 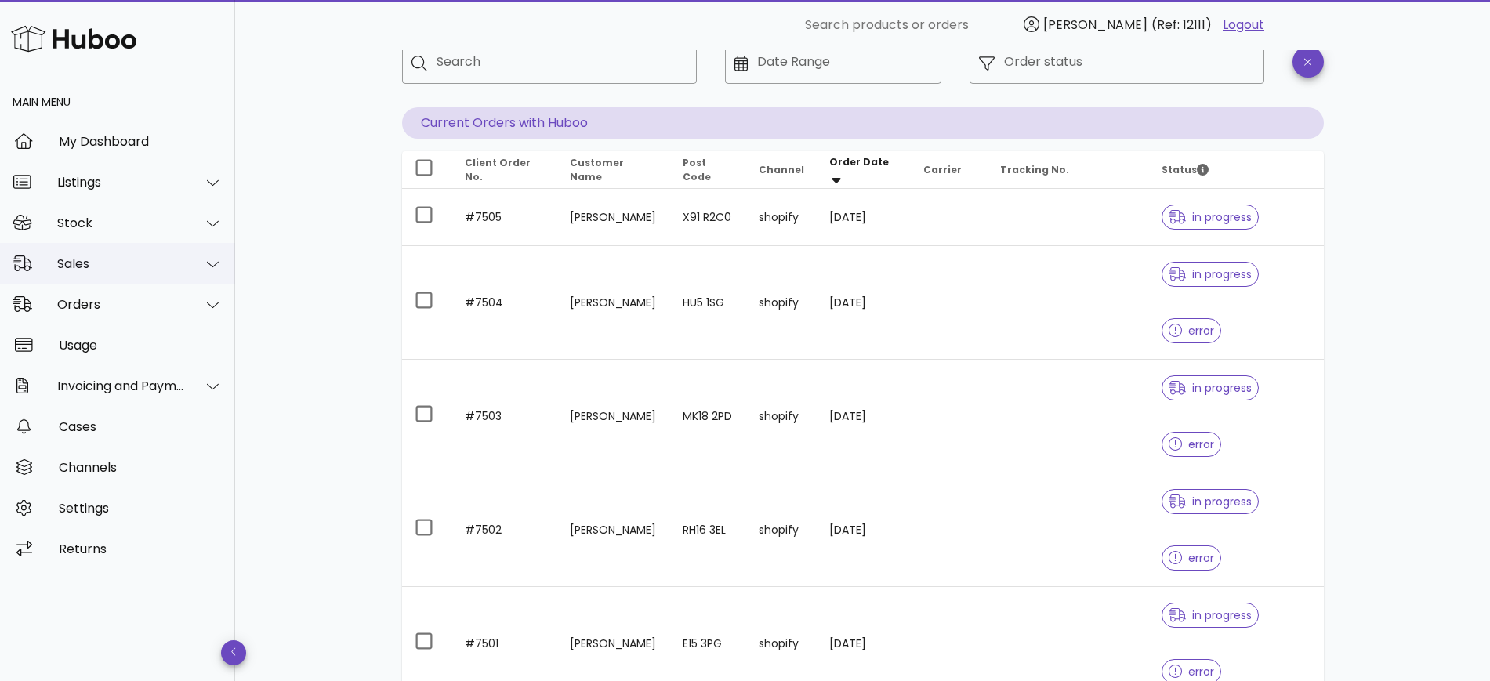 What do you see at coordinates (1068, 170) in the screenshot?
I see `th: Tracking No.` at bounding box center [1068, 170].